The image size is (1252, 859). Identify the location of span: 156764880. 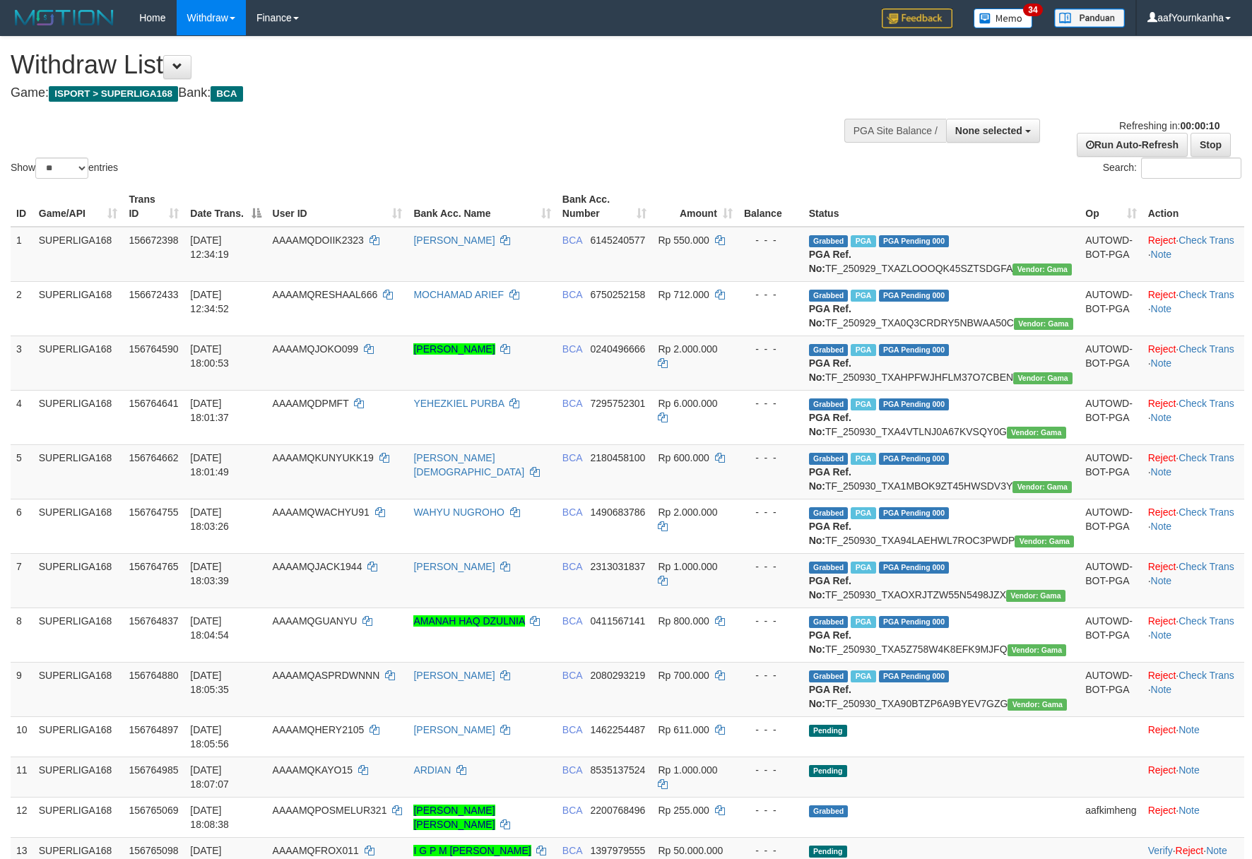
(153, 676).